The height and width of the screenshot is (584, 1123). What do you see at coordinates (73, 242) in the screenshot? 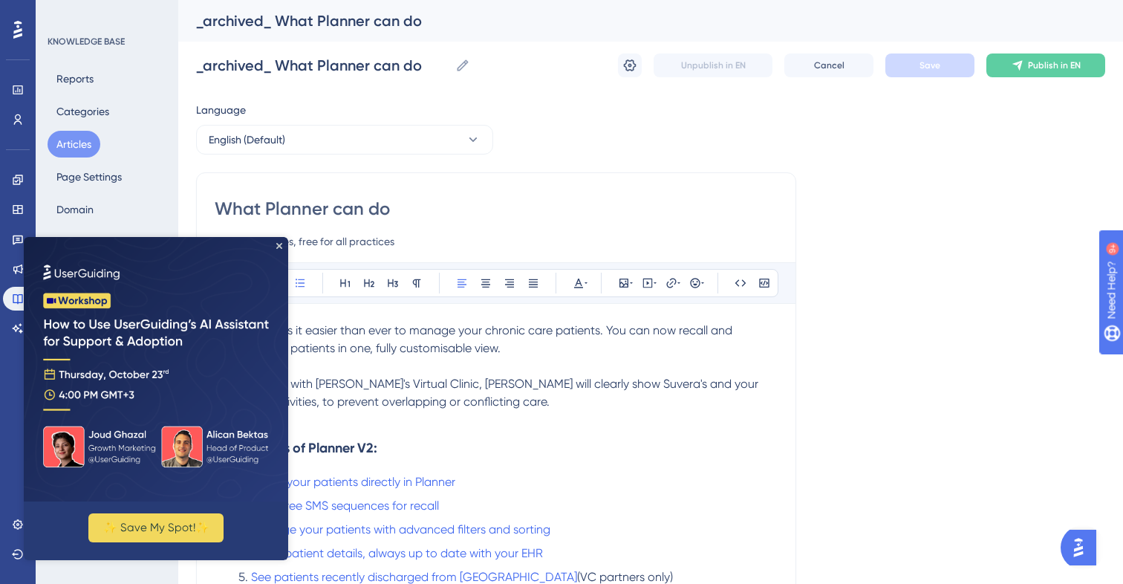
I see `button: Access` at bounding box center [73, 242].